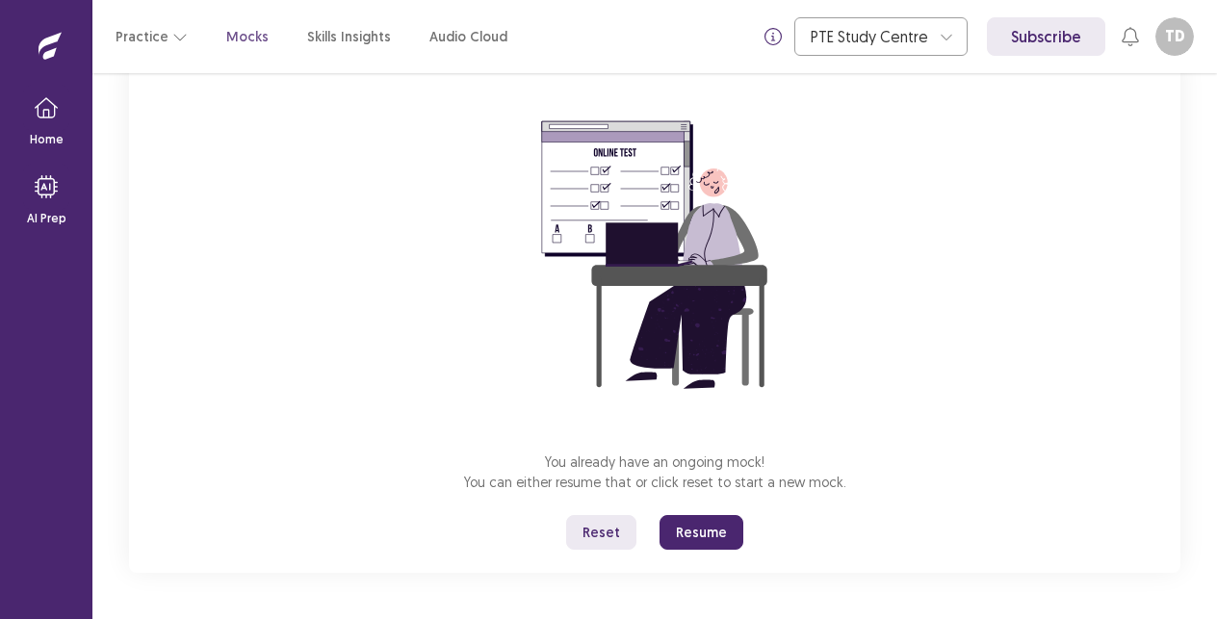 The width and height of the screenshot is (1217, 619). What do you see at coordinates (151, 37) in the screenshot?
I see `button: Practice` at bounding box center [151, 37].